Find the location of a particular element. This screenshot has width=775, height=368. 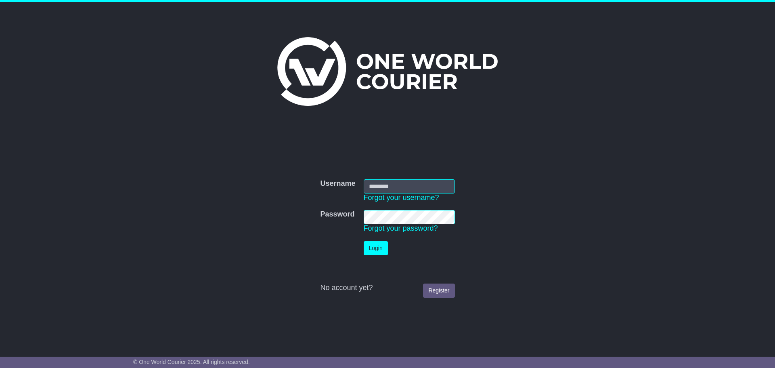

label: Username is located at coordinates (337, 184).